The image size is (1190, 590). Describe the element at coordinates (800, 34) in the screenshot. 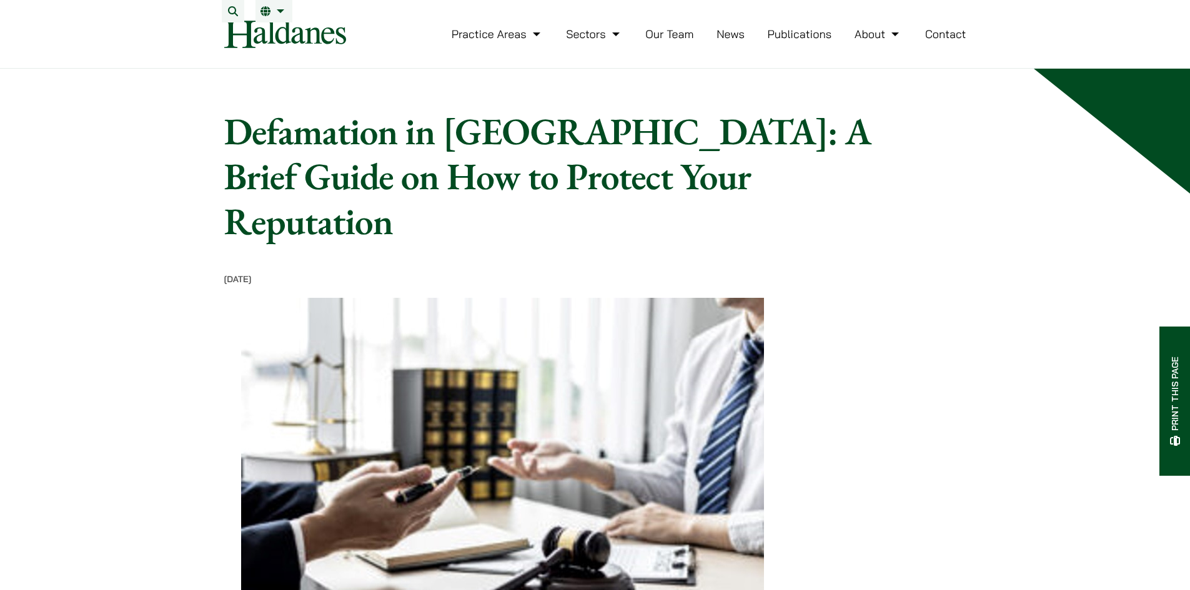

I see `a: Publications` at that location.